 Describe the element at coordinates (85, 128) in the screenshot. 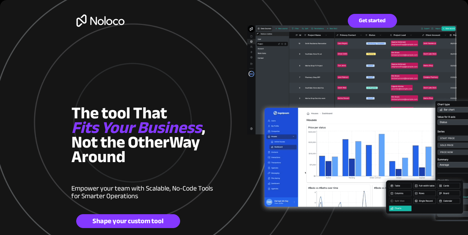

I see `em: Fits` at that location.